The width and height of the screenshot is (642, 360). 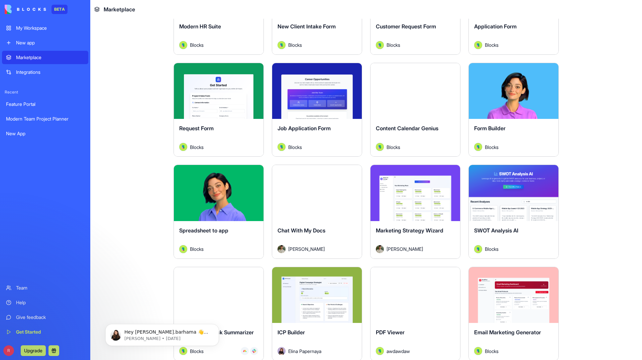 I want to click on div: Get Started, so click(x=50, y=332).